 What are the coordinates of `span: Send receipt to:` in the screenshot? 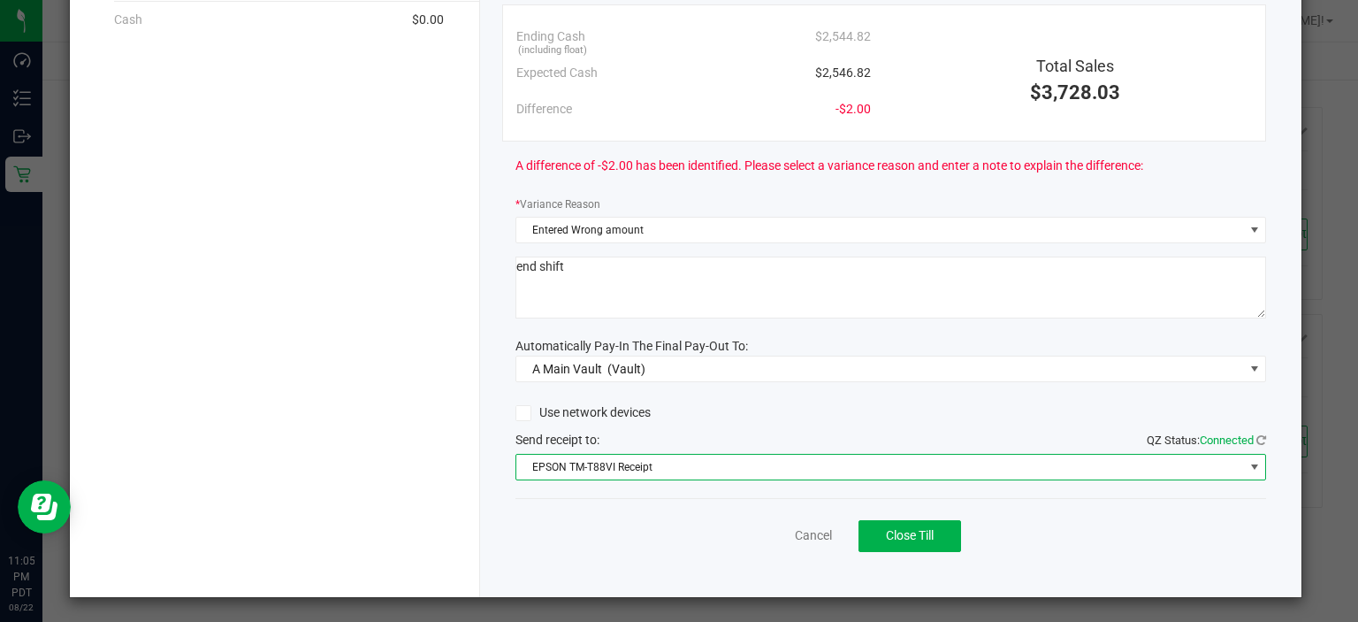 It's located at (557, 439).